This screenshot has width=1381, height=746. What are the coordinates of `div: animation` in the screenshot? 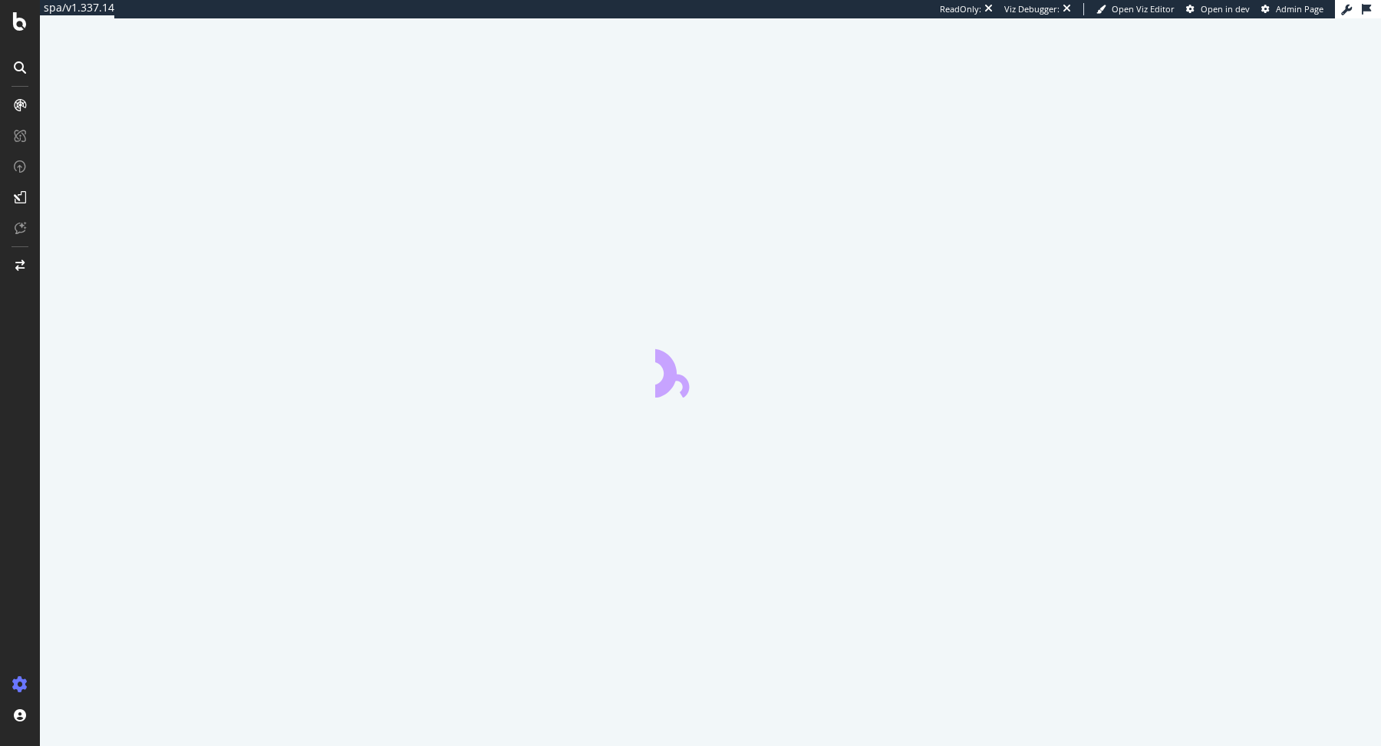 It's located at (710, 370).